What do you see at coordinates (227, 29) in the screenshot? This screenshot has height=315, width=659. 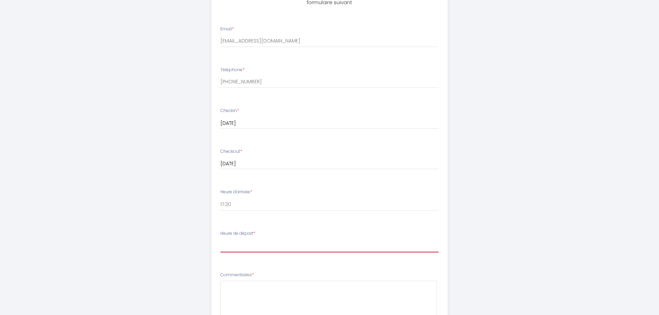 I see `label: Email` at bounding box center [227, 29].